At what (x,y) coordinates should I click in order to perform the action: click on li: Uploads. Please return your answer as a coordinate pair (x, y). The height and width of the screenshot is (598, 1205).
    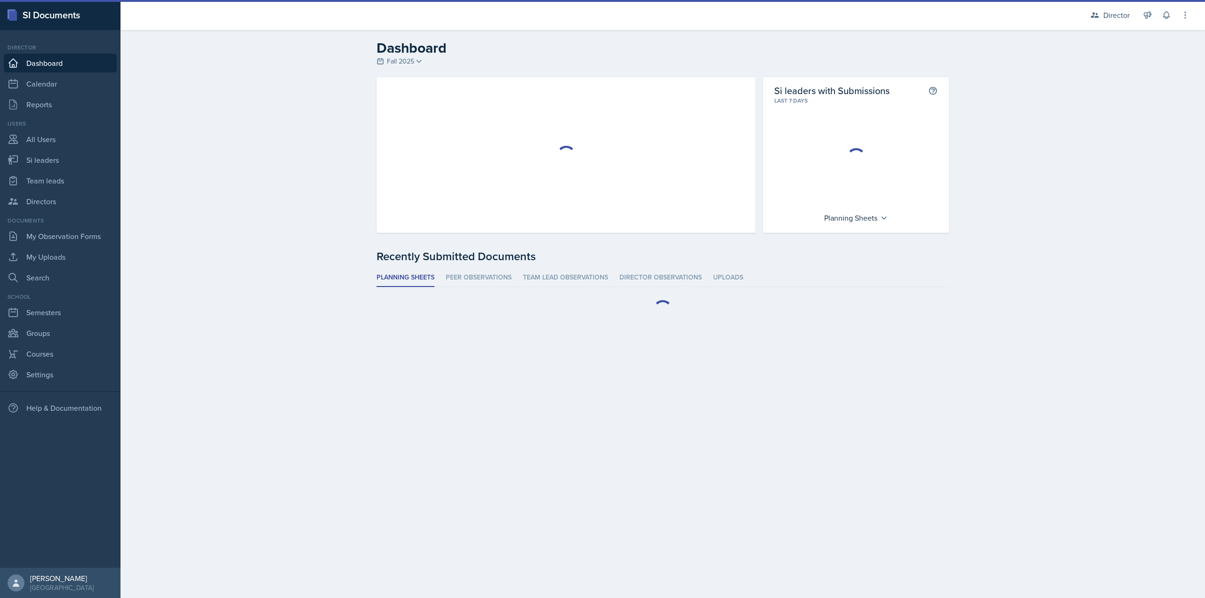
    Looking at the image, I should click on (728, 278).